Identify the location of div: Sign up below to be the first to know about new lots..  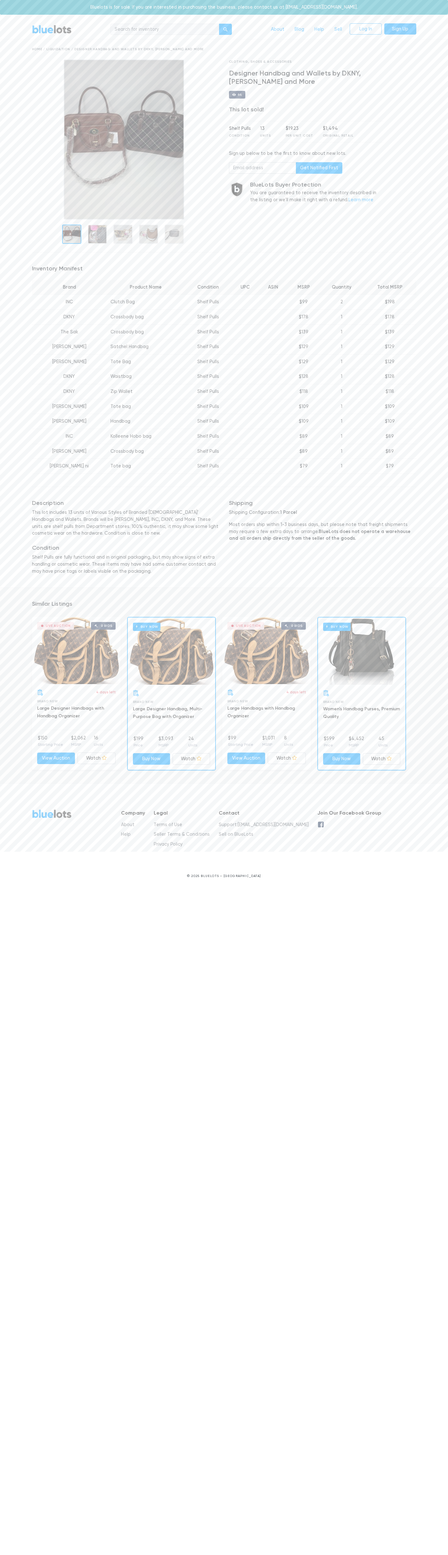
(306, 154).